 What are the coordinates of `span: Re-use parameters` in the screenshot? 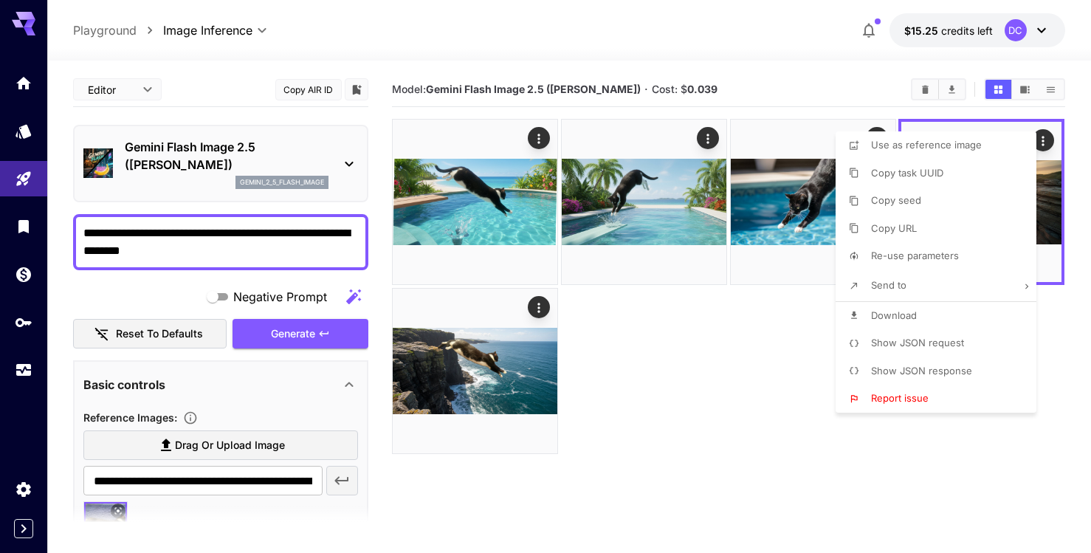 It's located at (915, 255).